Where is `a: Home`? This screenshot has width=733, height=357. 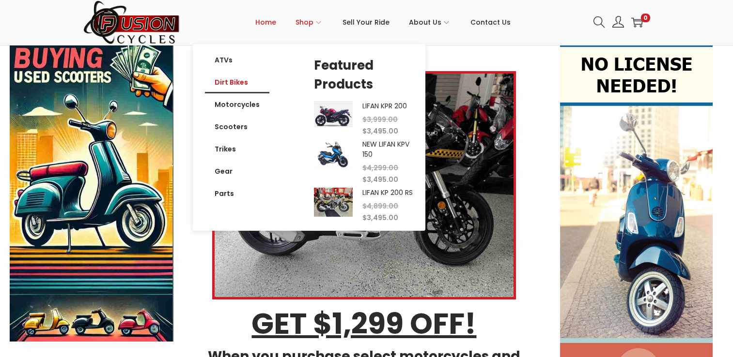
a: Home is located at coordinates (265, 22).